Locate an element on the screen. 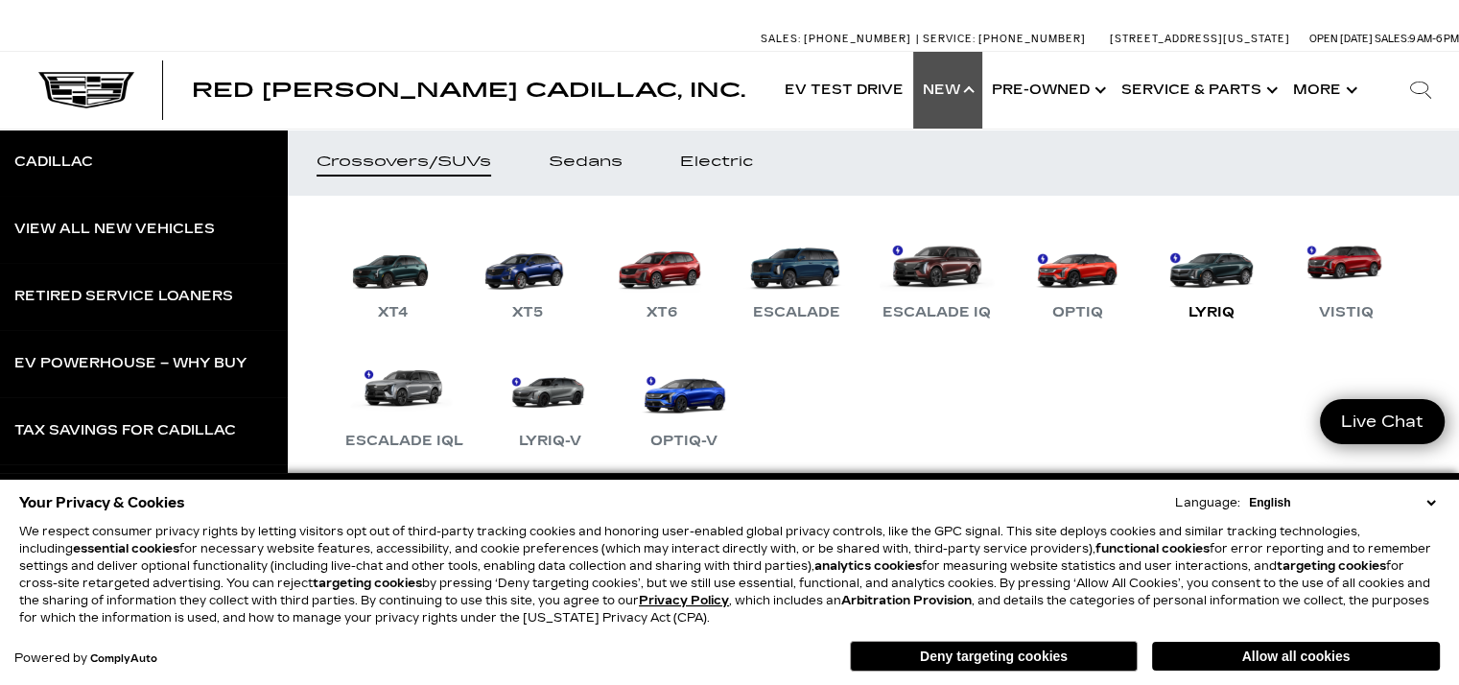 This screenshot has height=685, width=1459. a: EV Test Drive is located at coordinates (844, 90).